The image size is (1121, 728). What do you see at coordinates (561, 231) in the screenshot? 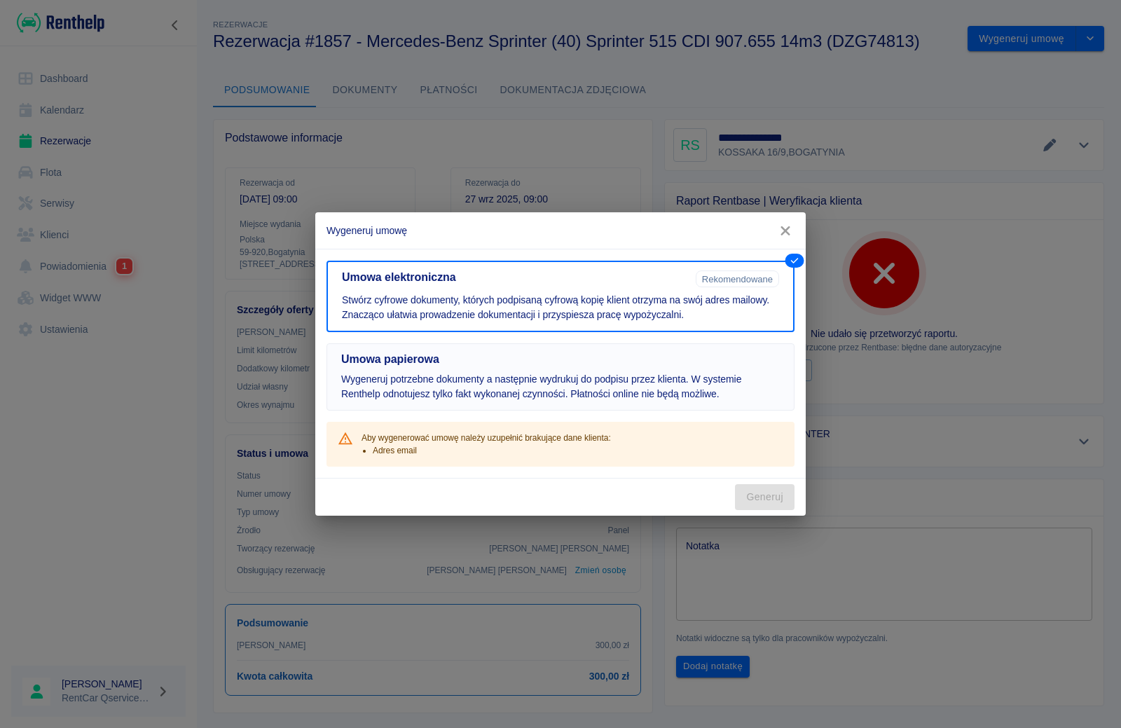
I see `h2: Wygeneruj umowę` at bounding box center [561, 231].